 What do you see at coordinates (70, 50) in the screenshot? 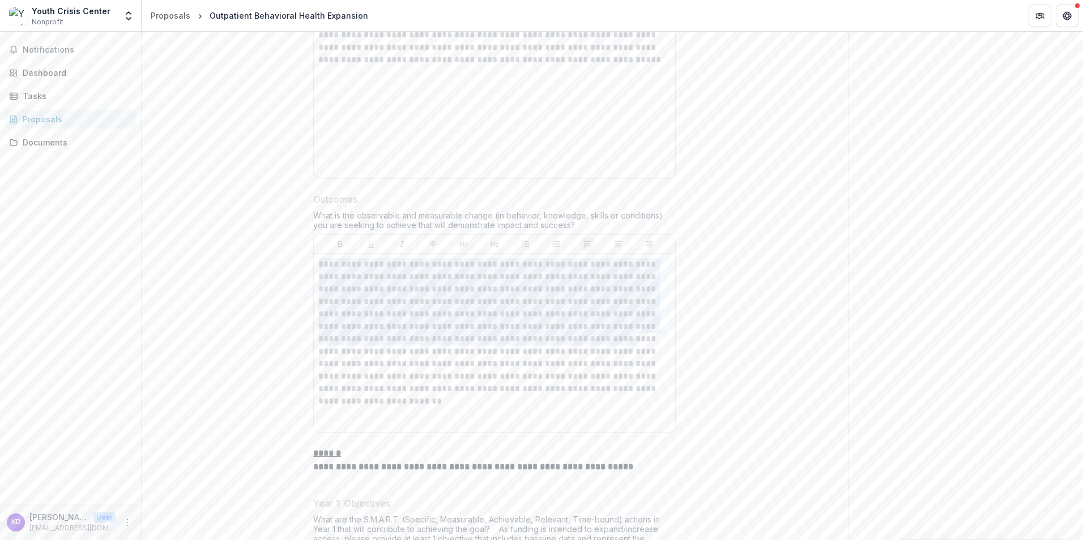
I see `button: Notifications` at bounding box center [70, 50].